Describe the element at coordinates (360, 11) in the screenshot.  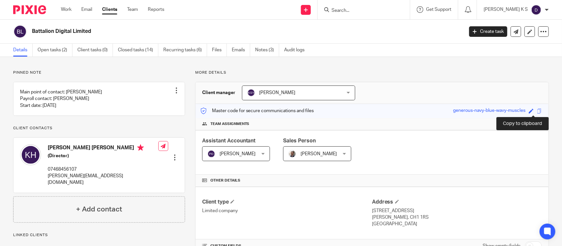
I see `input: Search` at that location.